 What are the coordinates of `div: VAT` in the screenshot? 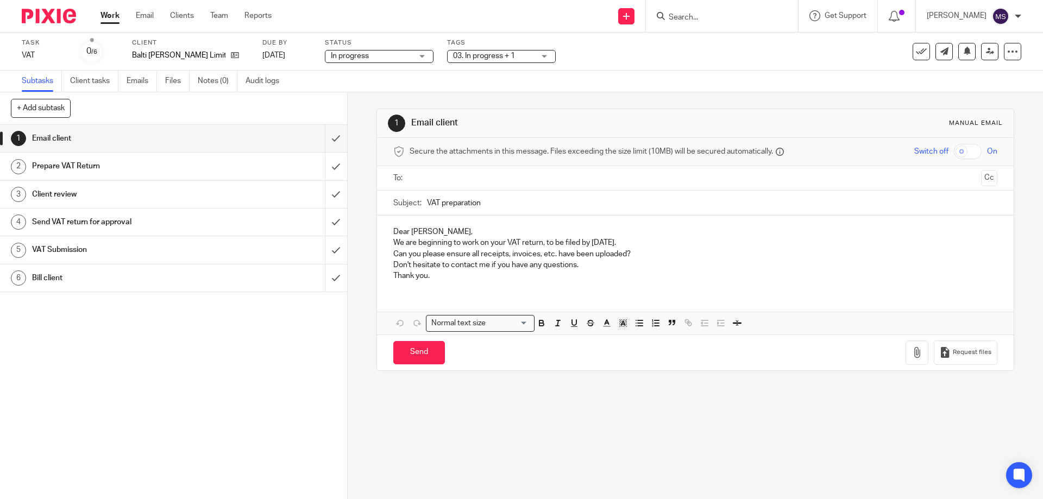 It's located at (43, 55).